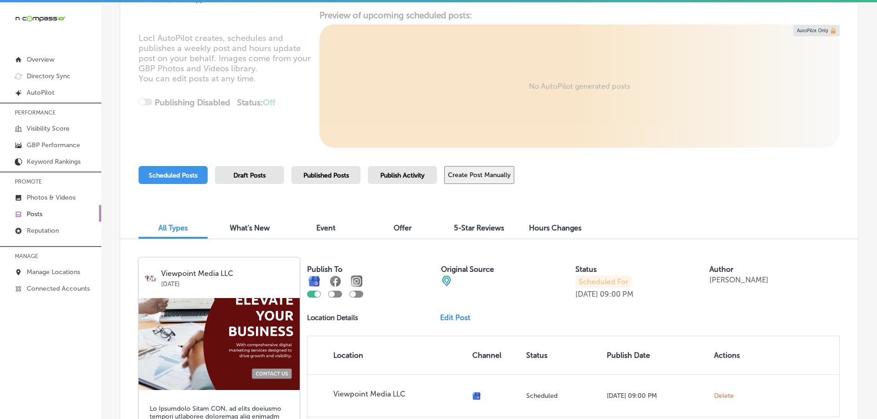 This screenshot has width=877, height=419. I want to click on span: Published Posts, so click(326, 175).